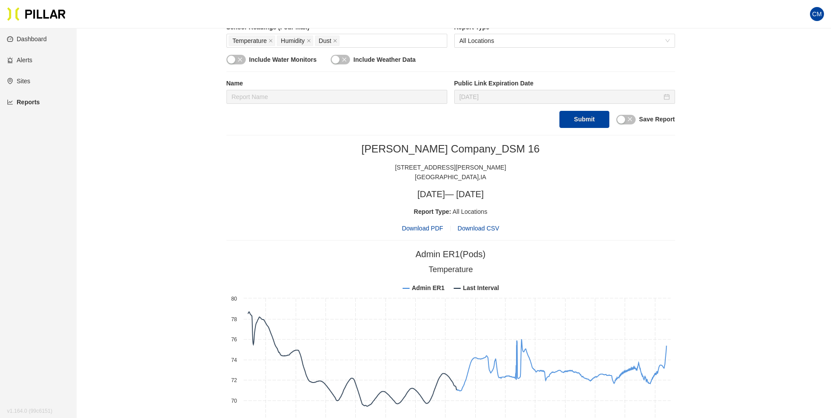  What do you see at coordinates (36, 14) in the screenshot?
I see `a: Pillar Technologies` at bounding box center [36, 14].